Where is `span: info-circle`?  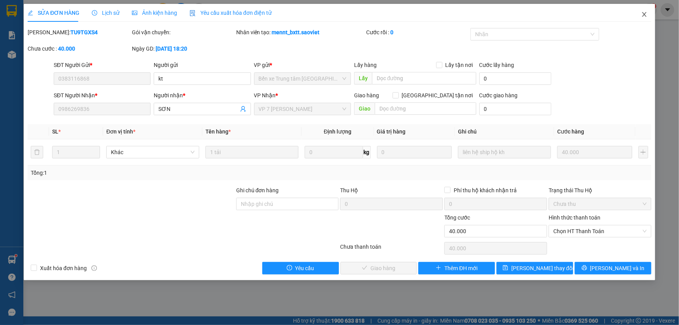
span: info-circle is located at coordinates (94, 268).